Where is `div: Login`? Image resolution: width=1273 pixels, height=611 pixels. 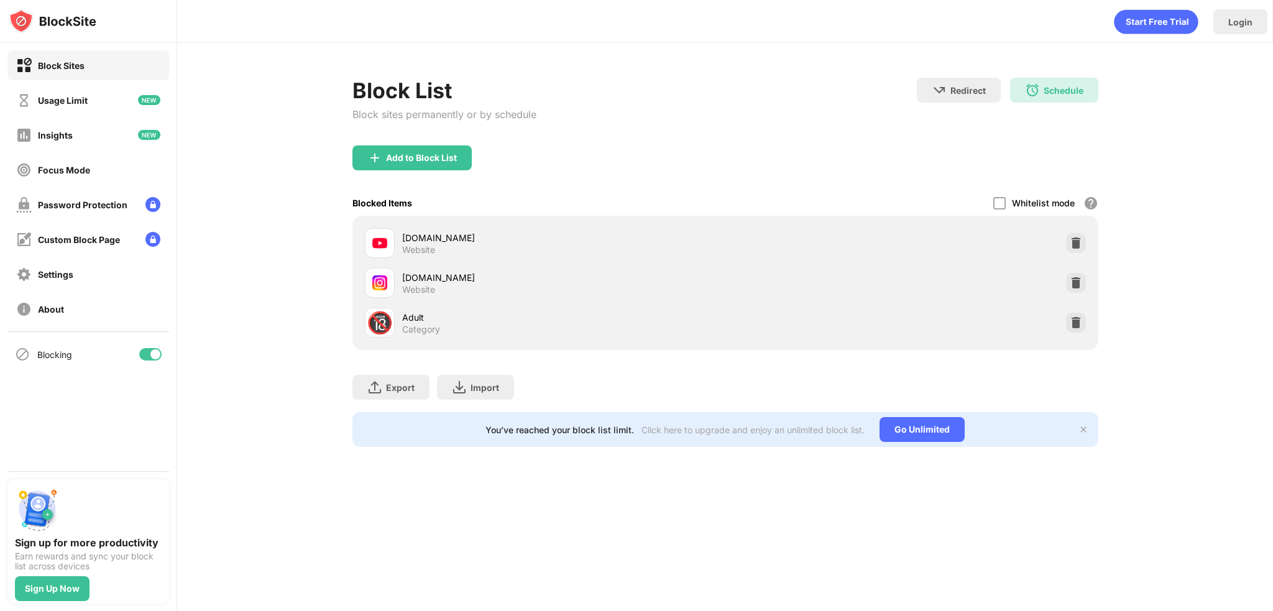
div: Login is located at coordinates (1240, 22).